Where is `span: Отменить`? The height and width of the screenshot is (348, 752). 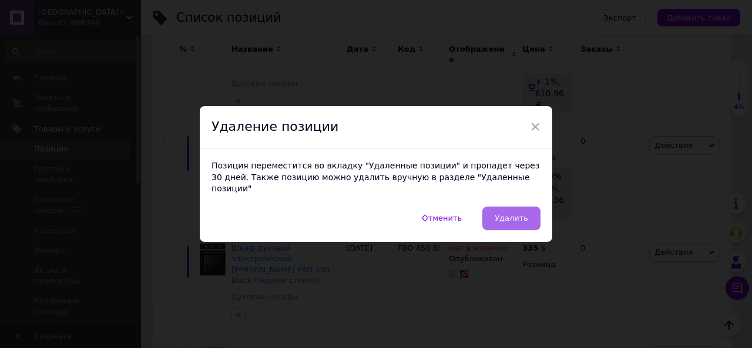 span: Отменить is located at coordinates (442, 218).